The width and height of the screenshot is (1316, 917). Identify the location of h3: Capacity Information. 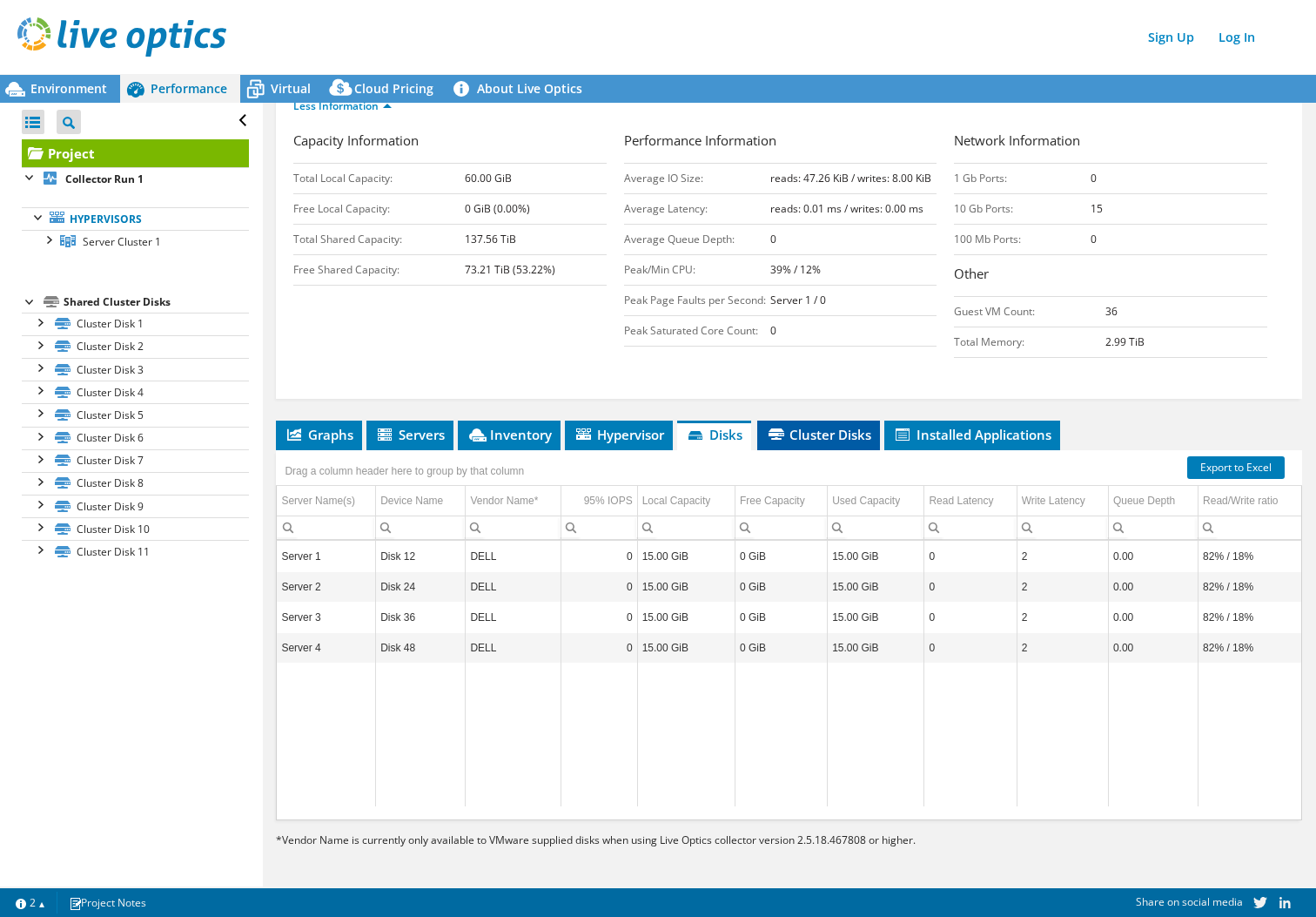
(450, 142).